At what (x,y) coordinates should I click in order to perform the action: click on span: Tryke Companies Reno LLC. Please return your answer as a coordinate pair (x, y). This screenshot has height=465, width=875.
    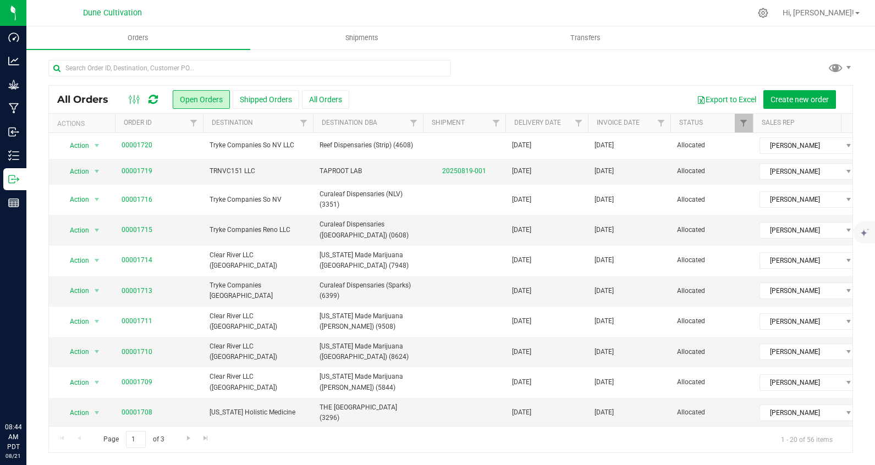
    Looking at the image, I should click on (258, 230).